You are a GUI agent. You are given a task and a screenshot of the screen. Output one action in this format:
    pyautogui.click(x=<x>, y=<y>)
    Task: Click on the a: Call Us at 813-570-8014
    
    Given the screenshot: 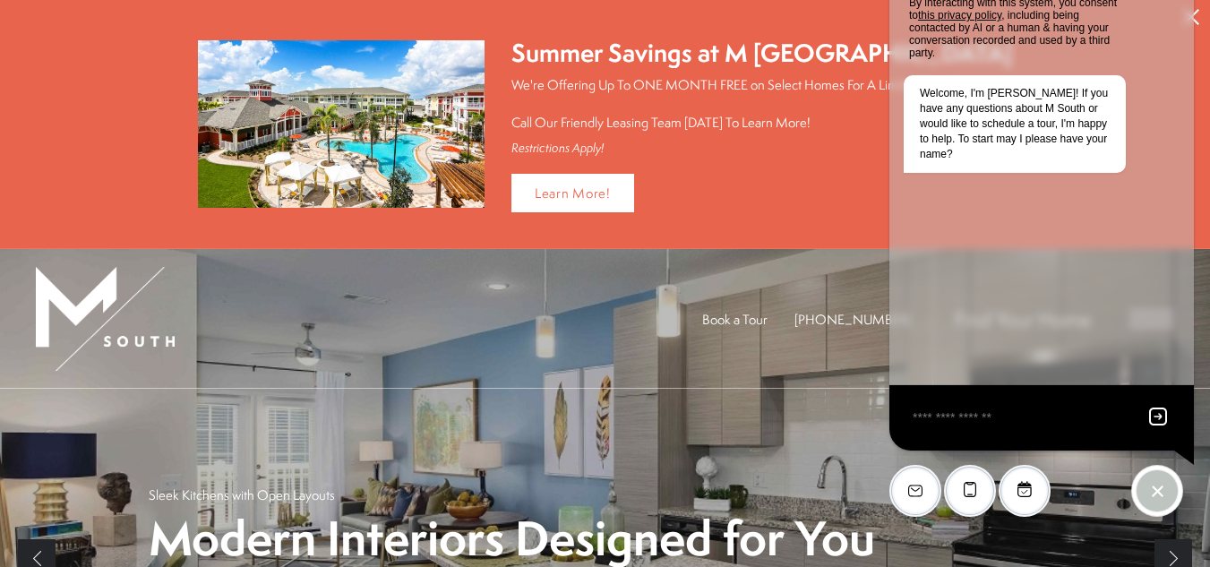 What is the action you would take?
    pyautogui.click(x=853, y=319)
    